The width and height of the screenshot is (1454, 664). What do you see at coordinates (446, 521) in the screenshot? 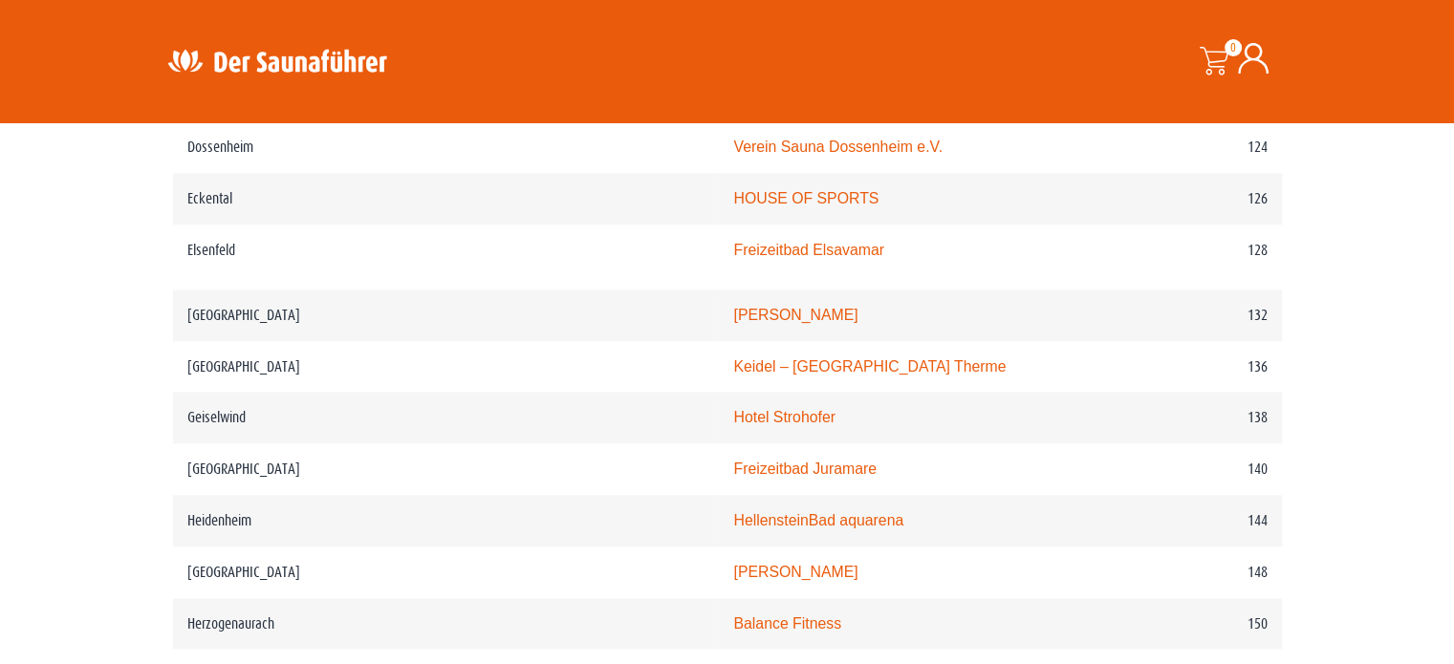
I see `td: Heidenheim` at bounding box center [446, 521].